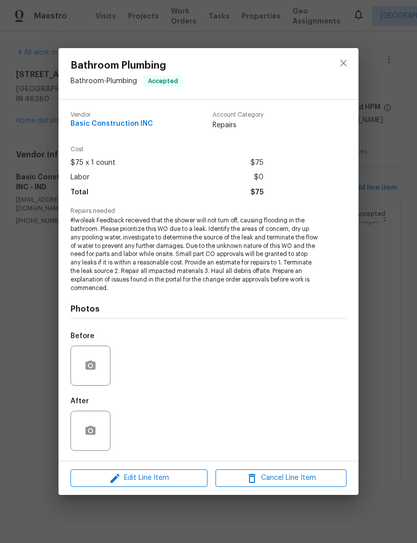 Image resolution: width=417 pixels, height=543 pixels. What do you see at coordinates (104, 81) in the screenshot?
I see `span: Bathroom - Plumbing` at bounding box center [104, 81].